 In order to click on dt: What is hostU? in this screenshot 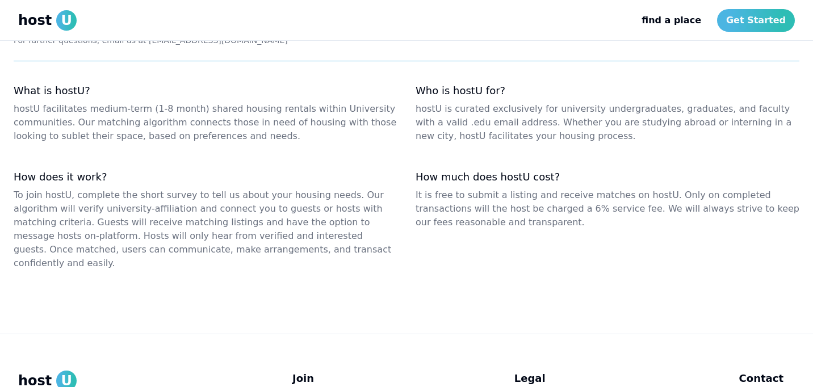, I will do `click(206, 91)`.